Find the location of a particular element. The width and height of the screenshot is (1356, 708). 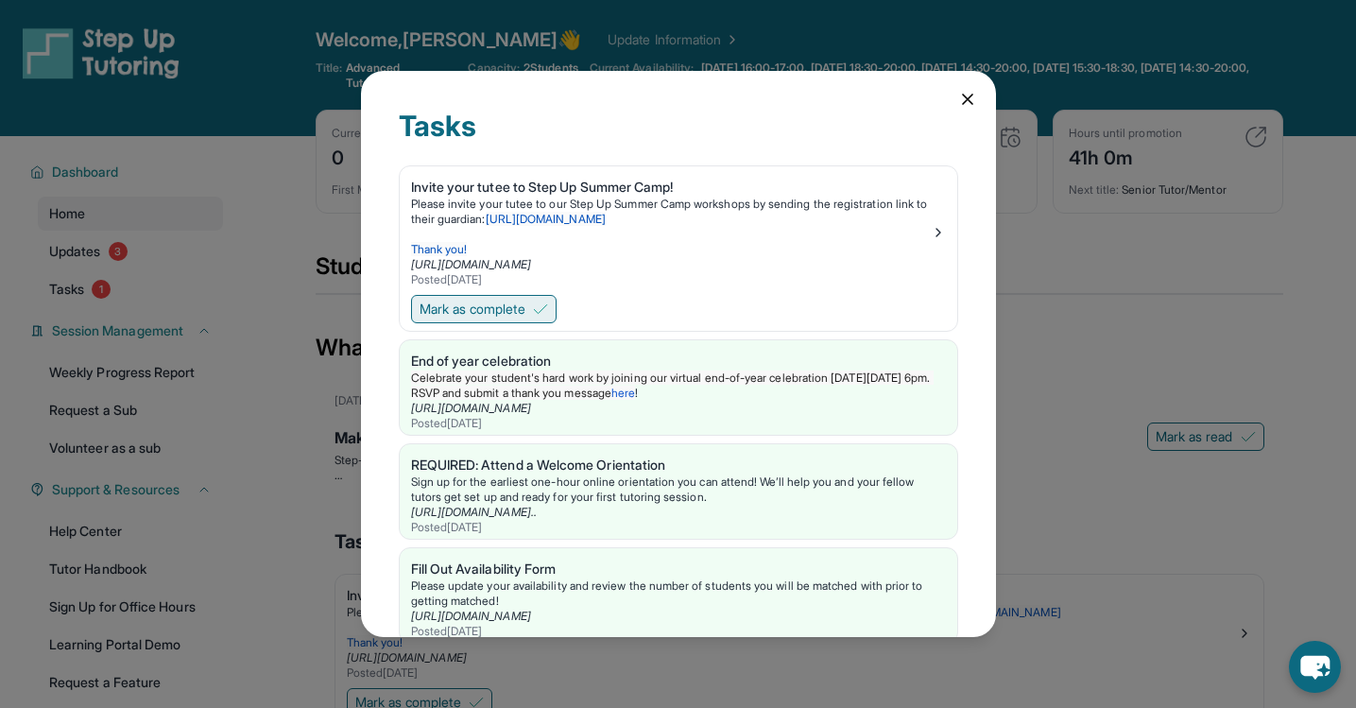

div: REQUIRED: Attend a Welcome Orientation is located at coordinates (678, 465).